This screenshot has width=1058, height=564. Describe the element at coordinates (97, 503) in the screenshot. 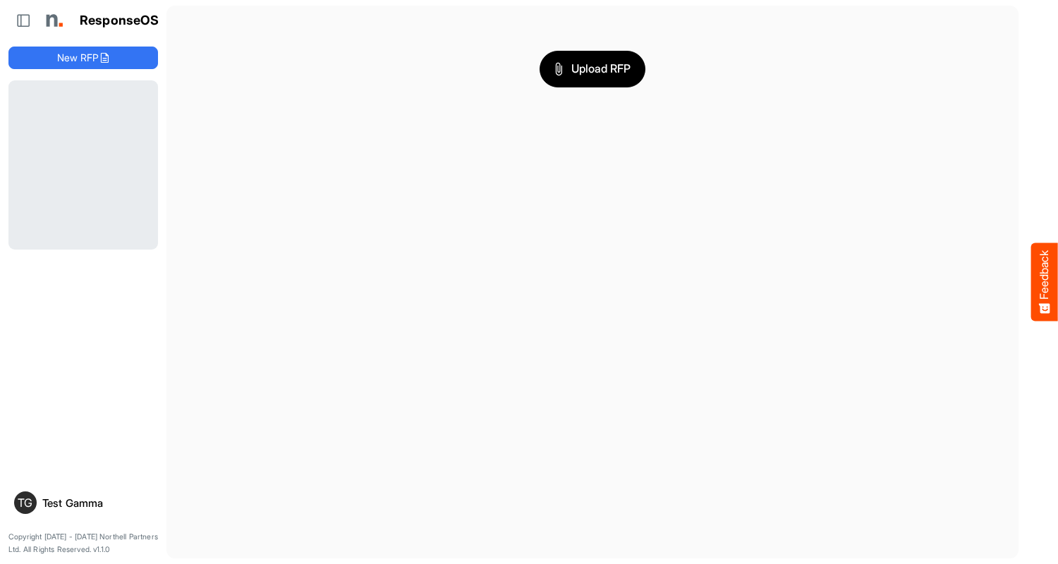

I see `div: Test Gamma` at that location.